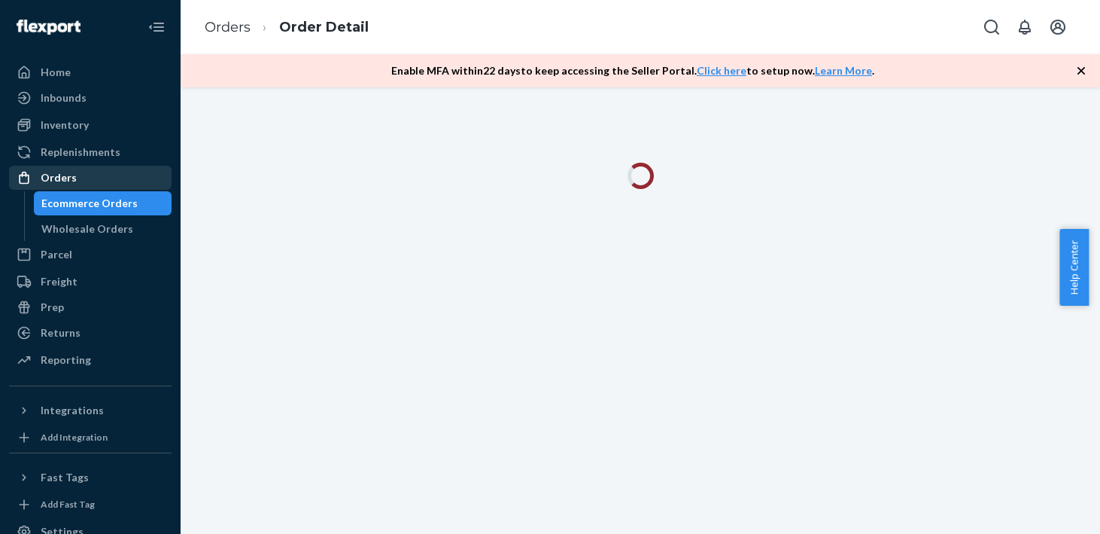  What do you see at coordinates (90, 254) in the screenshot?
I see `a: Parcel` at bounding box center [90, 254].